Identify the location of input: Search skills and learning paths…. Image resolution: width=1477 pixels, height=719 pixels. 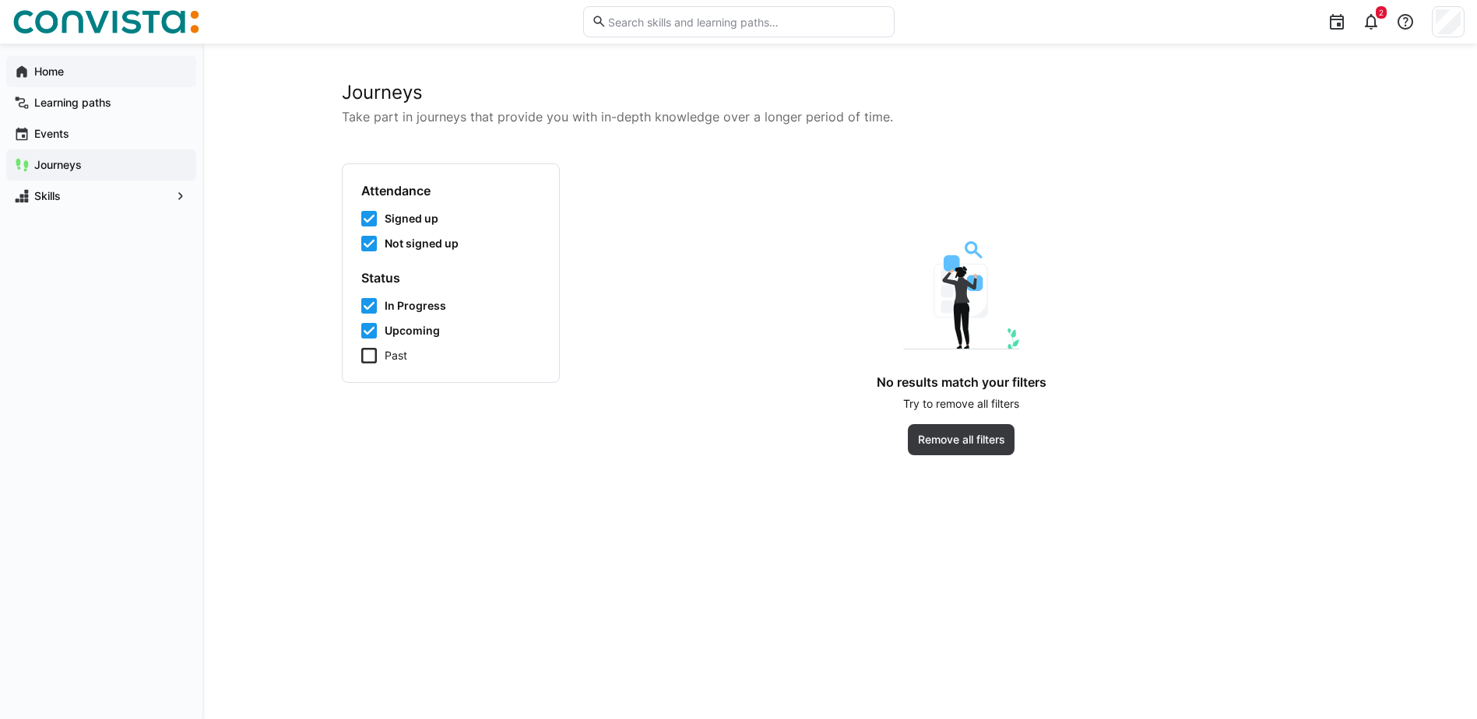
(746, 22).